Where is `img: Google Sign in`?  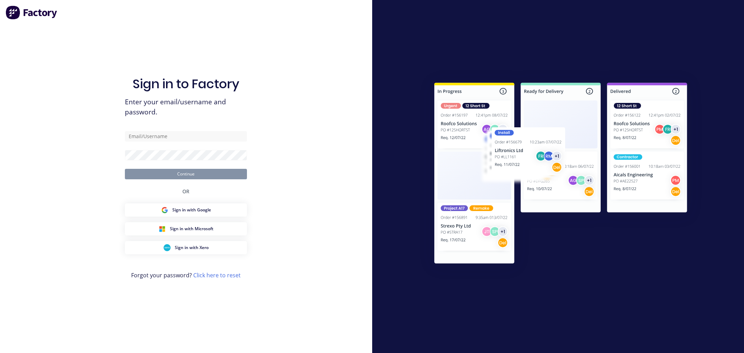 img: Google Sign in is located at coordinates (165, 210).